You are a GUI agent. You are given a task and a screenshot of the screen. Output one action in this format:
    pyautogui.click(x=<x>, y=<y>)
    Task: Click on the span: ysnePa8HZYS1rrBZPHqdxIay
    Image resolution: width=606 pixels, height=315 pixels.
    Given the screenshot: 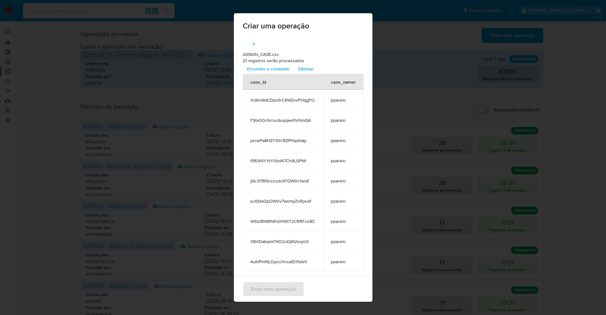 What is the action you would take?
    pyautogui.click(x=283, y=140)
    